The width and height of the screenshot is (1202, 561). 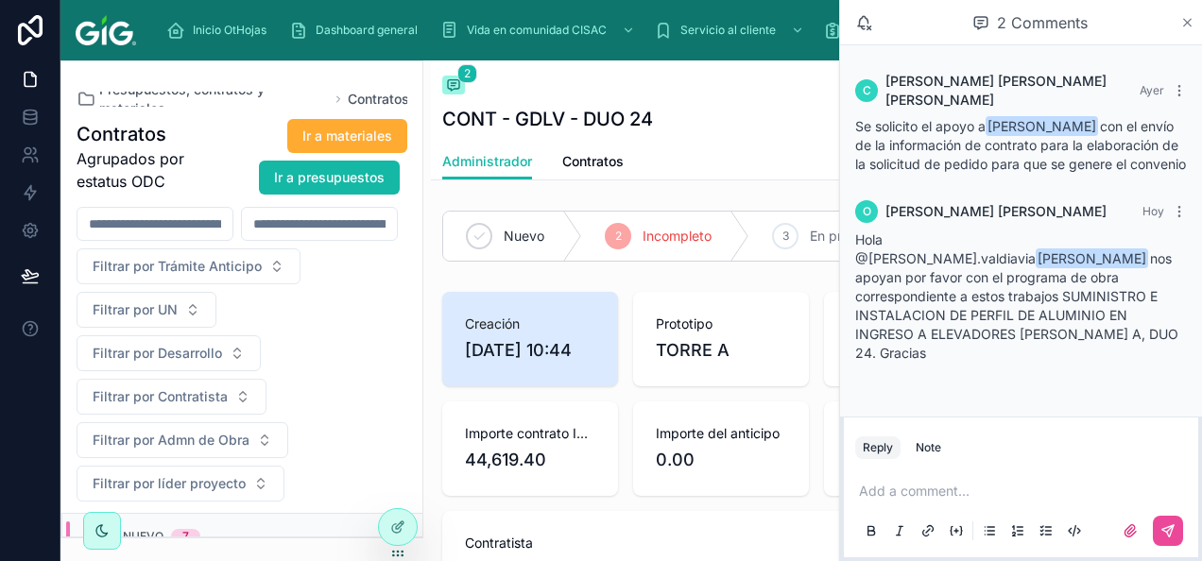 What do you see at coordinates (530, 434) in the screenshot?
I see `span: Importe contrato IVA incluido` at bounding box center [530, 434].